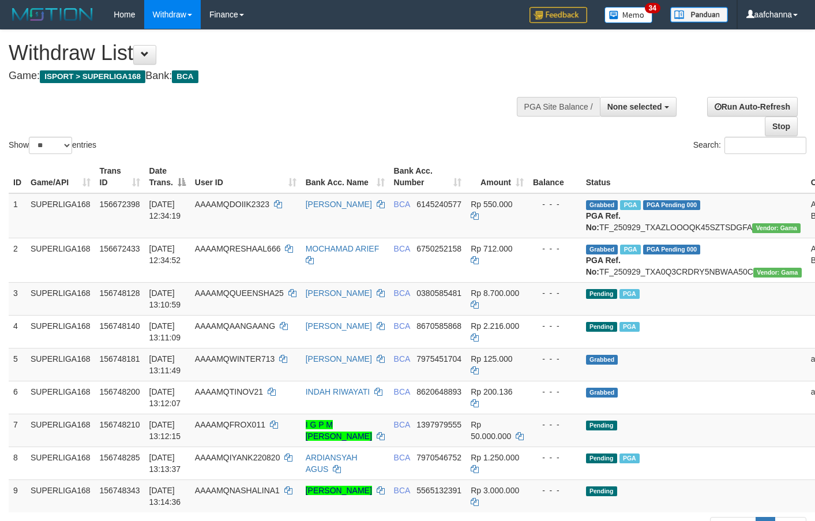  What do you see at coordinates (50, 145) in the screenshot?
I see `select: Showentries` at bounding box center [50, 145].